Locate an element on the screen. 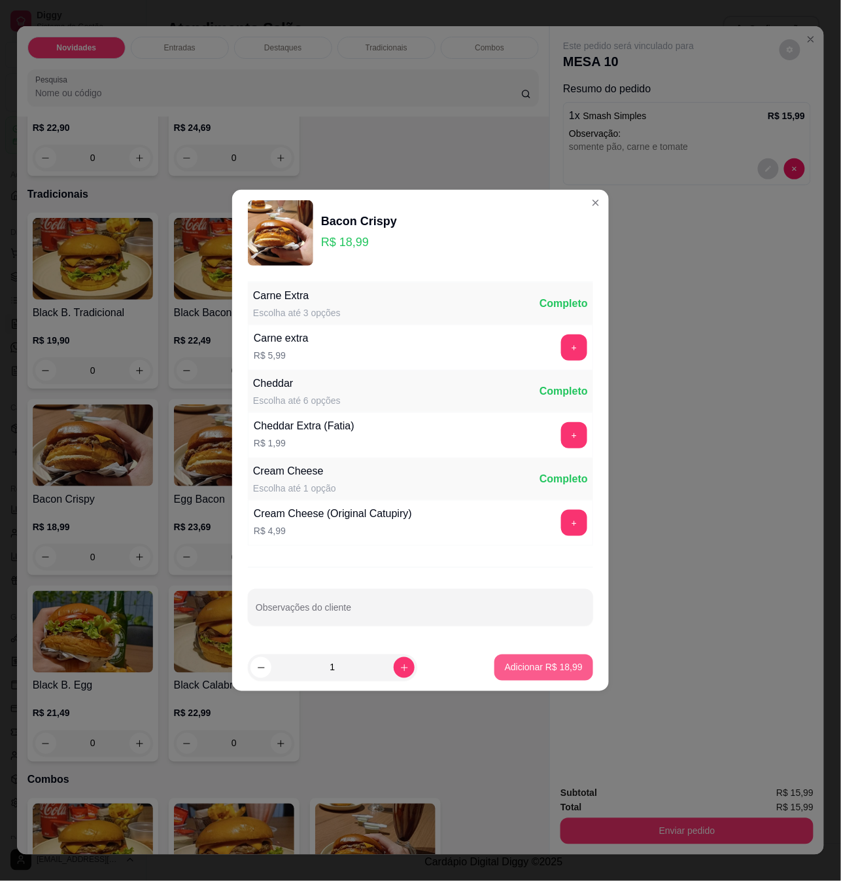  div: Escolha até 1 opção is located at coordinates (294, 488).